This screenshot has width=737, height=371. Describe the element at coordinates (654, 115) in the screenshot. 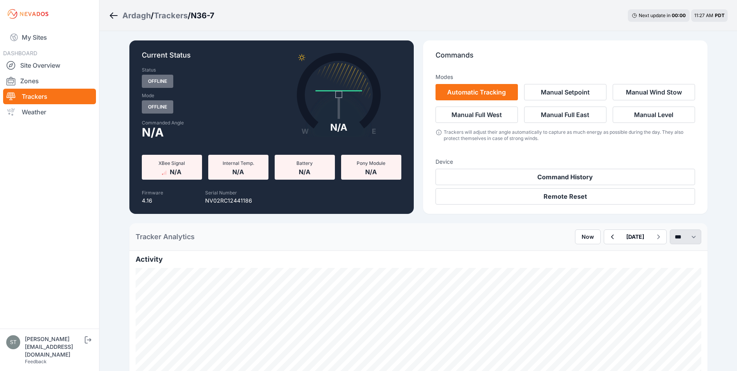

I see `button: Manual Level` at that location.